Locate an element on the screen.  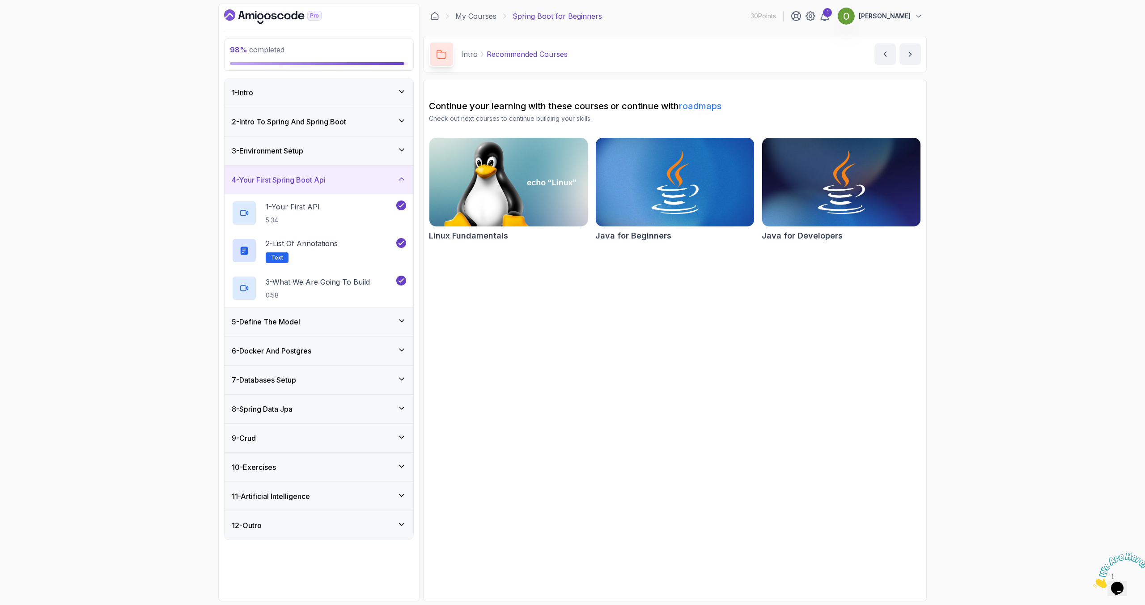
button: 2-List of AnnotationsText is located at coordinates (319, 250).